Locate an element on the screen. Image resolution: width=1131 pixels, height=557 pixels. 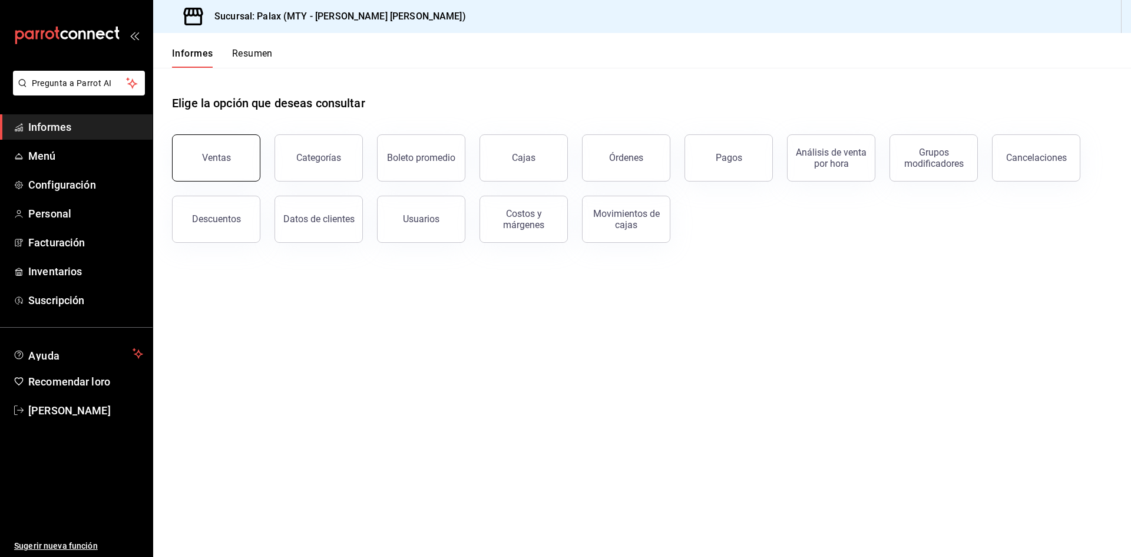
font: Pagos is located at coordinates (729, 157).